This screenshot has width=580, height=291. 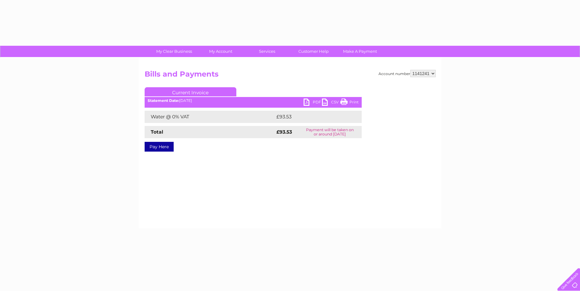 I want to click on div: Account number, so click(x=407, y=74).